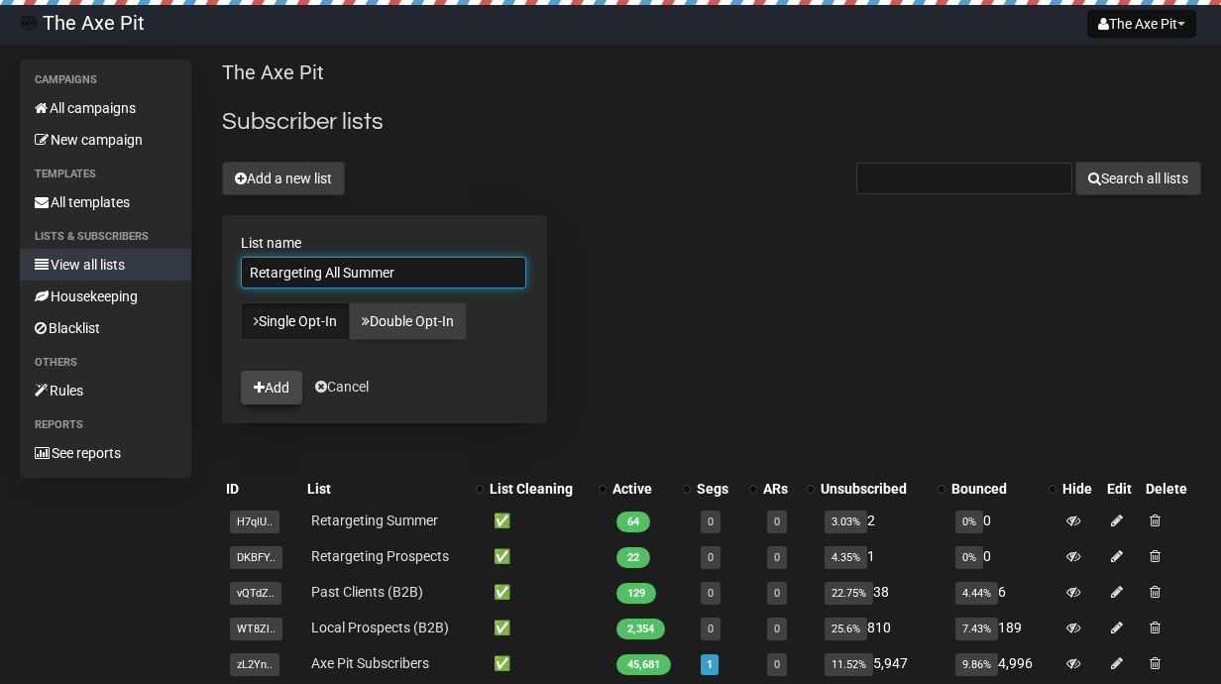  Describe the element at coordinates (718, 489) in the screenshot. I see `div: Segs` at that location.